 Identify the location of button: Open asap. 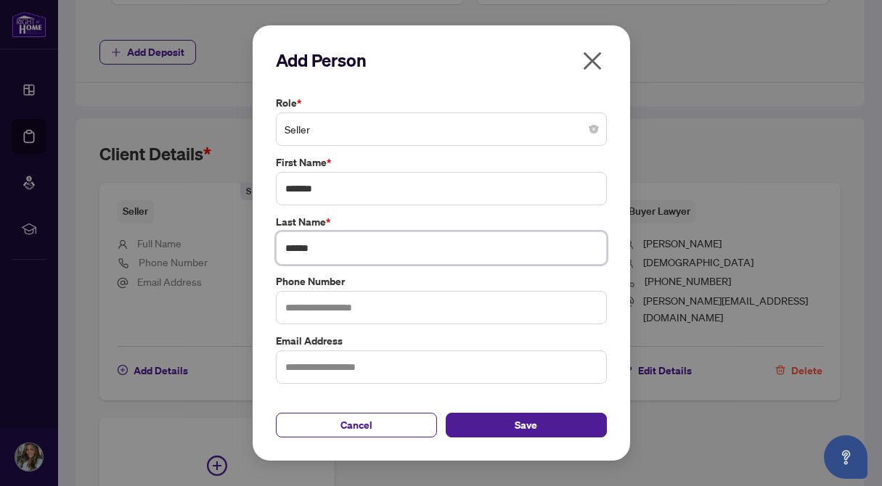
(845, 457).